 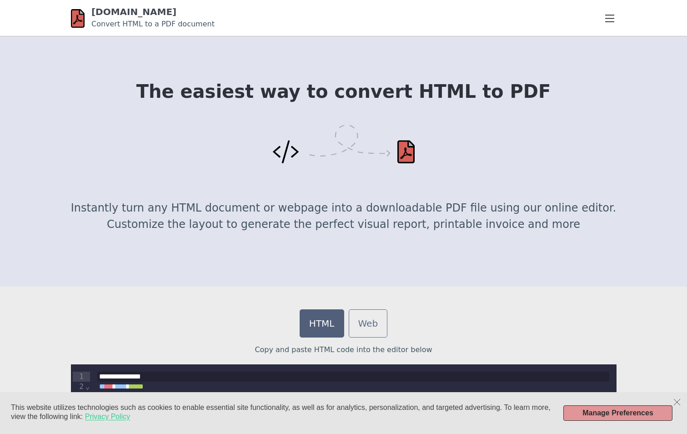 I want to click on div: 3, so click(x=79, y=397).